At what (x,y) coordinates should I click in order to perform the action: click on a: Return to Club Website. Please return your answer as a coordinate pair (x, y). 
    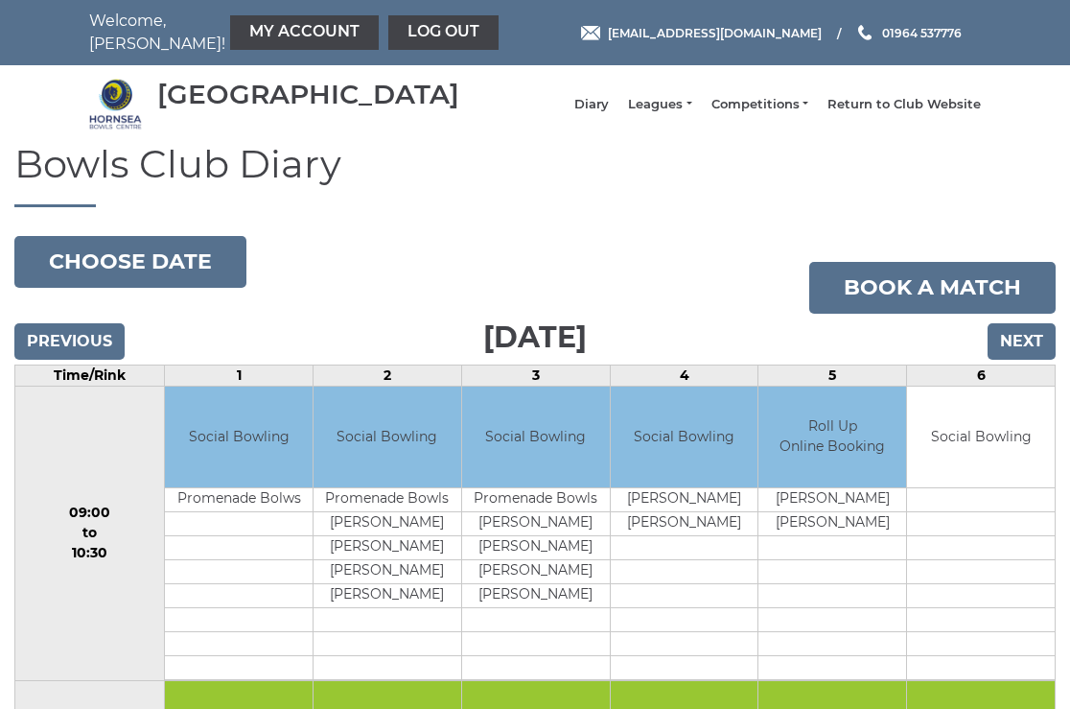
    Looking at the image, I should click on (904, 105).